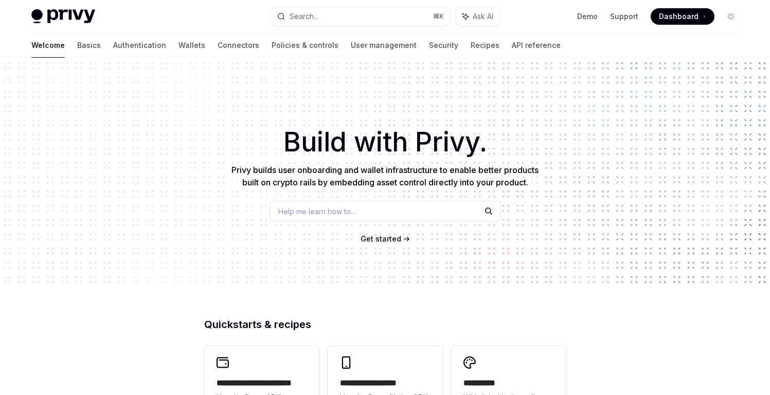 The height and width of the screenshot is (395, 770). What do you see at coordinates (478, 16) in the screenshot?
I see `button: Ask AI` at bounding box center [478, 16].